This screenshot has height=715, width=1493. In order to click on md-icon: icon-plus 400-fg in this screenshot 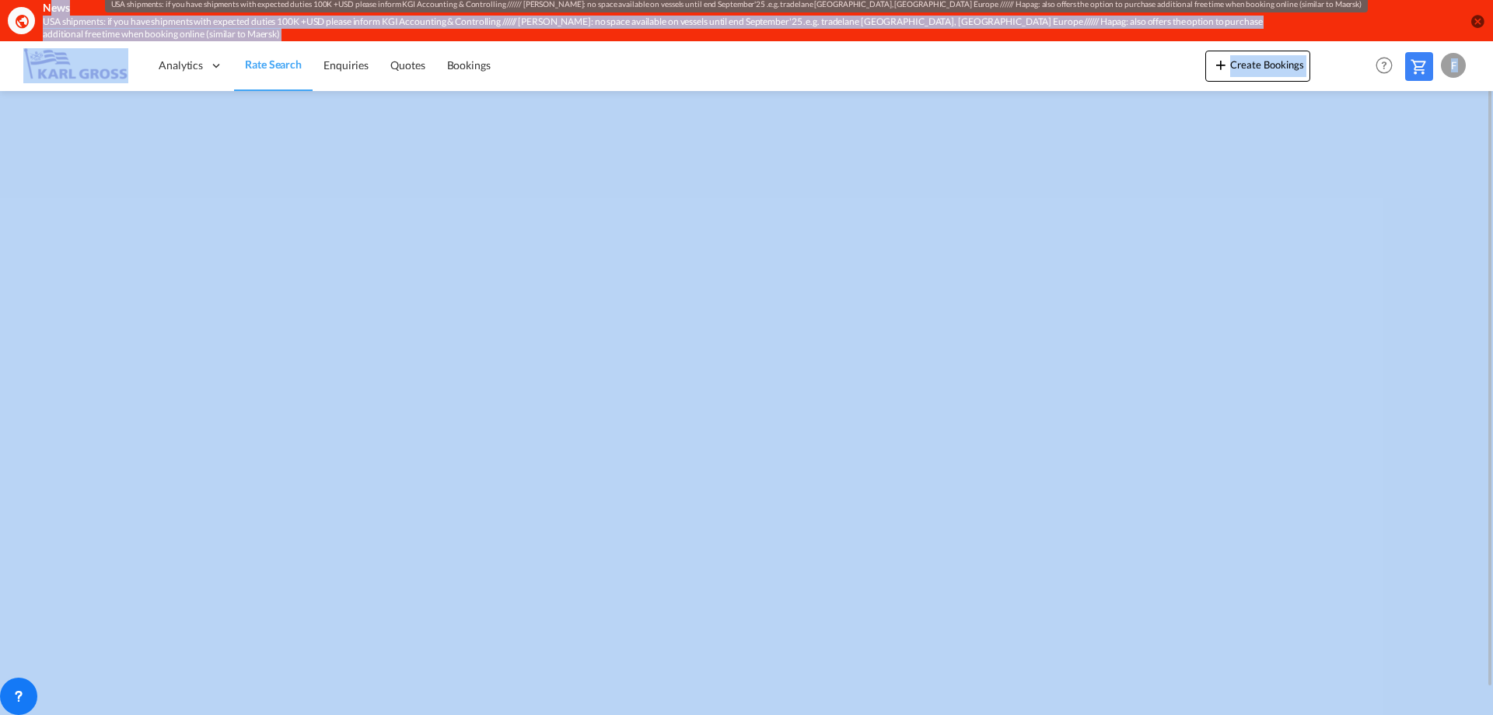, I will do `click(1221, 65)`.